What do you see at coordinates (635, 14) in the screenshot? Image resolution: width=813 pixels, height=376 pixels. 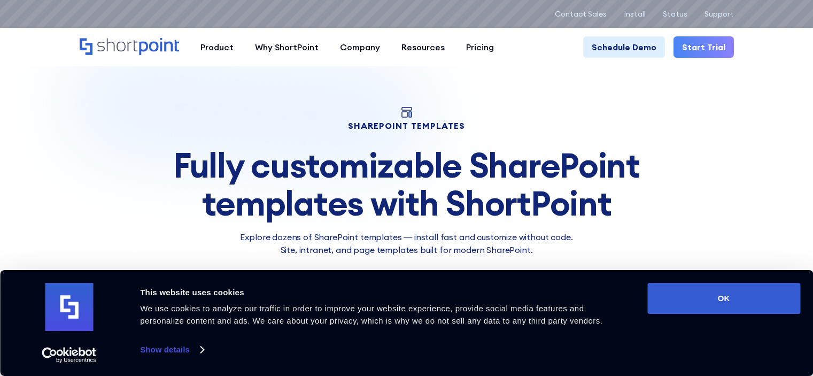 I see `a: Install` at bounding box center [635, 14].